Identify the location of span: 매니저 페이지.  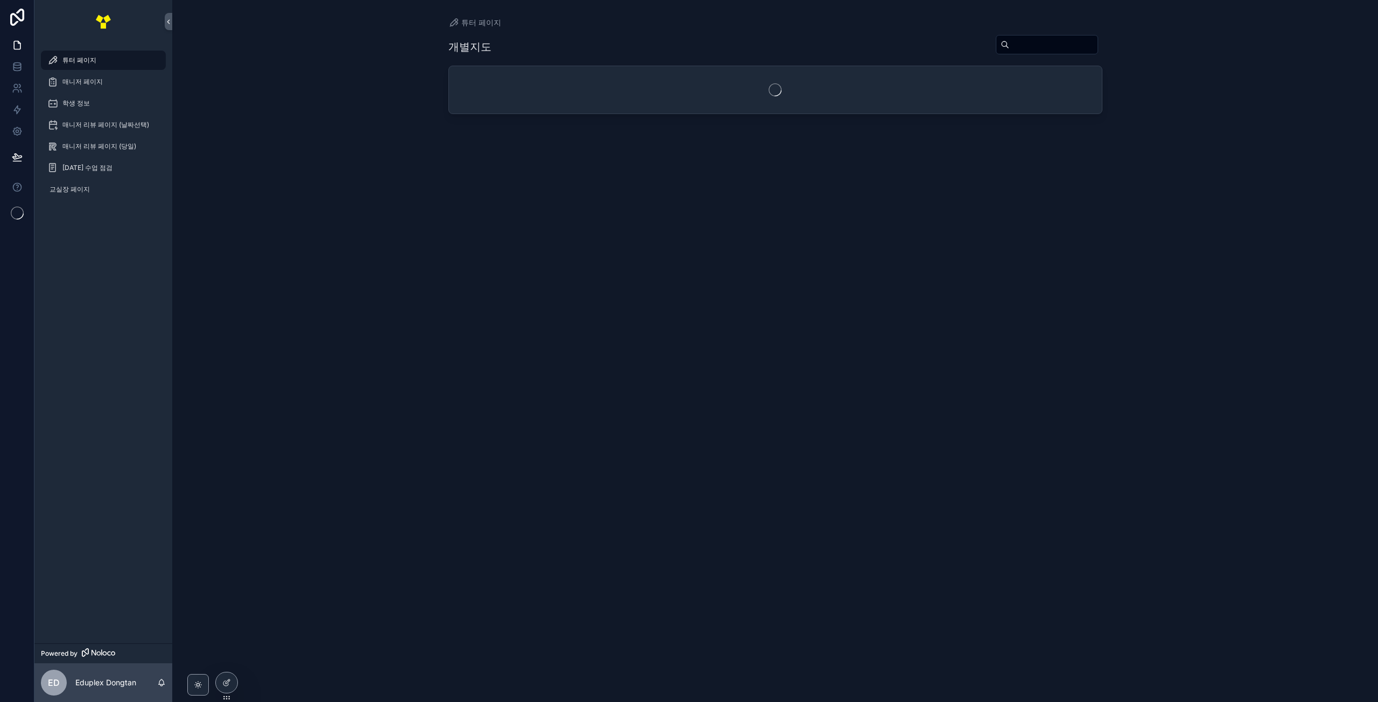
(82, 82).